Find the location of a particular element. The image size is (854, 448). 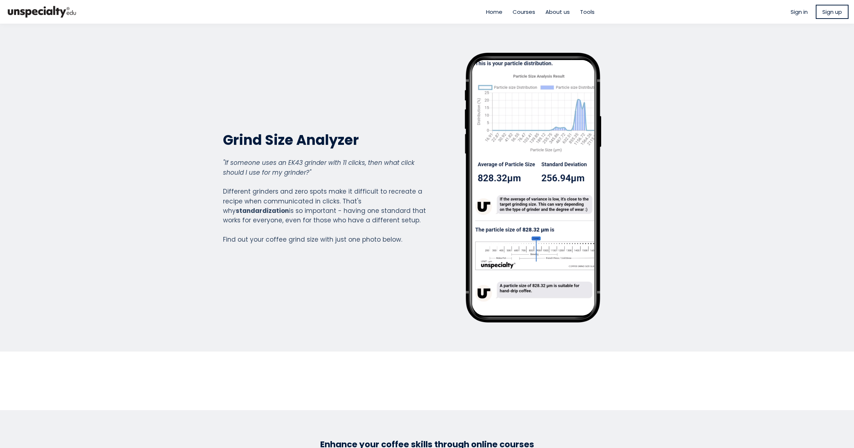

a: Sign up is located at coordinates (832, 12).